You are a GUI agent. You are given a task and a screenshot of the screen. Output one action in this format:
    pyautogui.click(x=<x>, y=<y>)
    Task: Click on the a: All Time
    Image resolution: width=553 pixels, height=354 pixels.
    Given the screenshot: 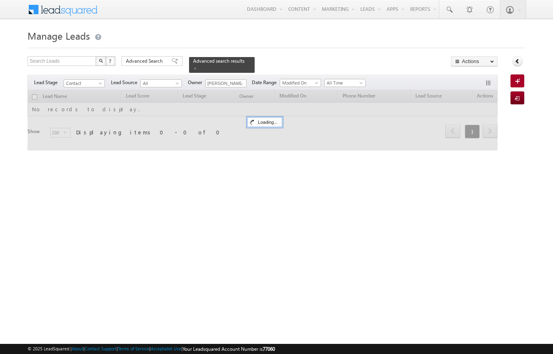 What is the action you would take?
    pyautogui.click(x=345, y=83)
    